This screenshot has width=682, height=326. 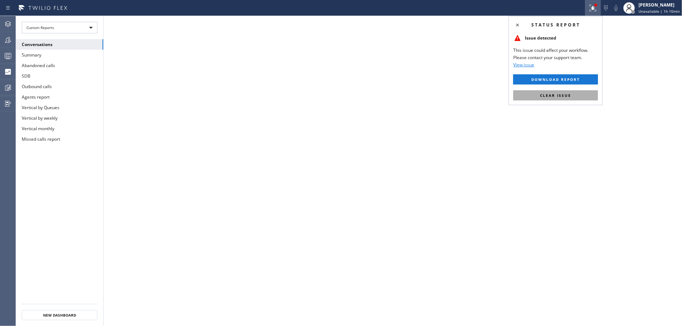 I want to click on div: Custom Reports, so click(x=59, y=28).